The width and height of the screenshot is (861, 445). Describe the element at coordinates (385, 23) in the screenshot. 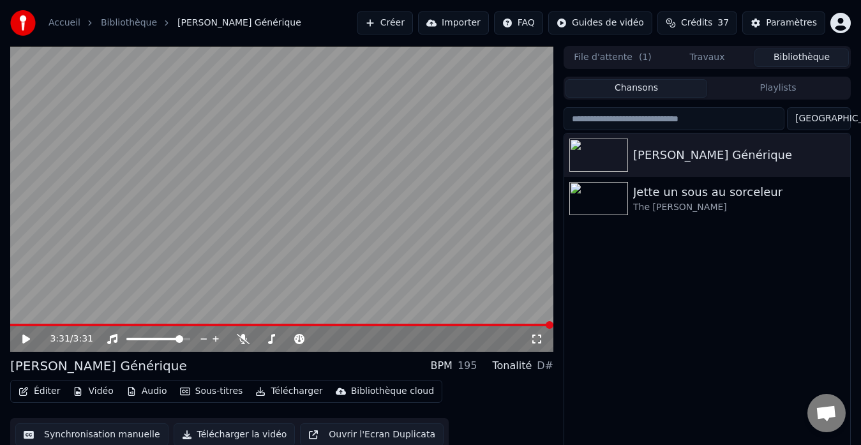

I see `button: Créer` at that location.